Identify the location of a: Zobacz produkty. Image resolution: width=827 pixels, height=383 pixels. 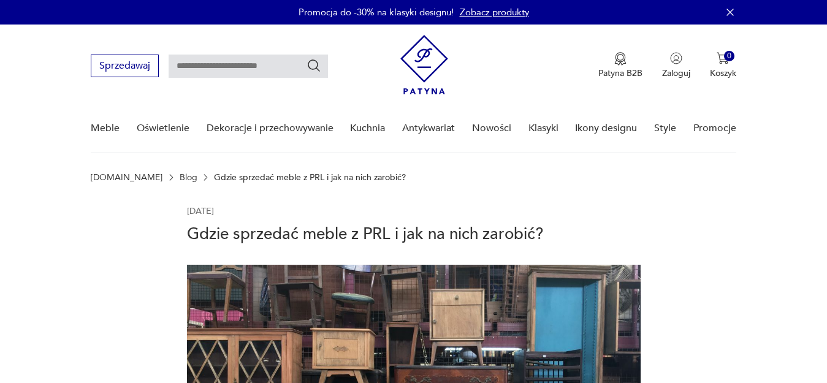
(494, 12).